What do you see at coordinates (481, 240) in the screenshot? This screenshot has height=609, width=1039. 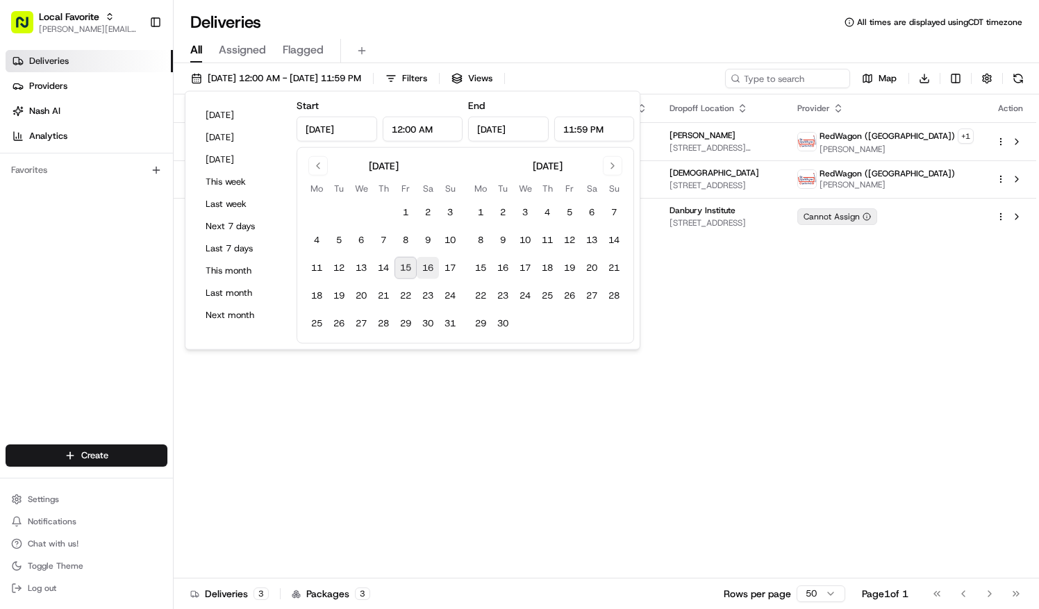 I see `button: 8` at bounding box center [481, 240].